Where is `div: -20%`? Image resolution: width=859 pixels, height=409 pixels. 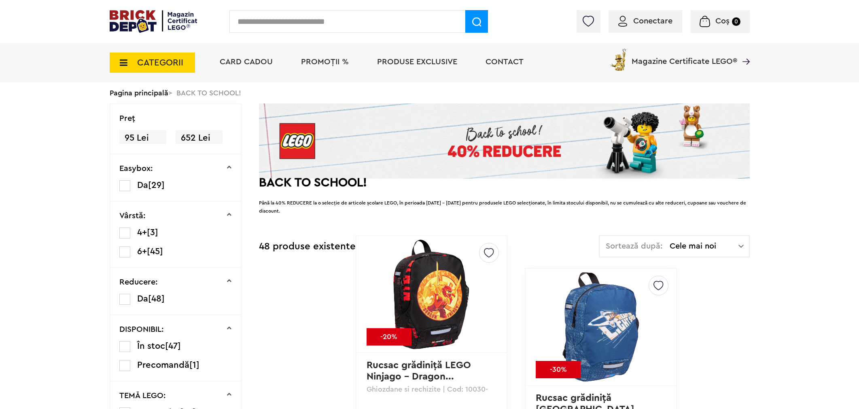 div: -20% is located at coordinates (389, 337).